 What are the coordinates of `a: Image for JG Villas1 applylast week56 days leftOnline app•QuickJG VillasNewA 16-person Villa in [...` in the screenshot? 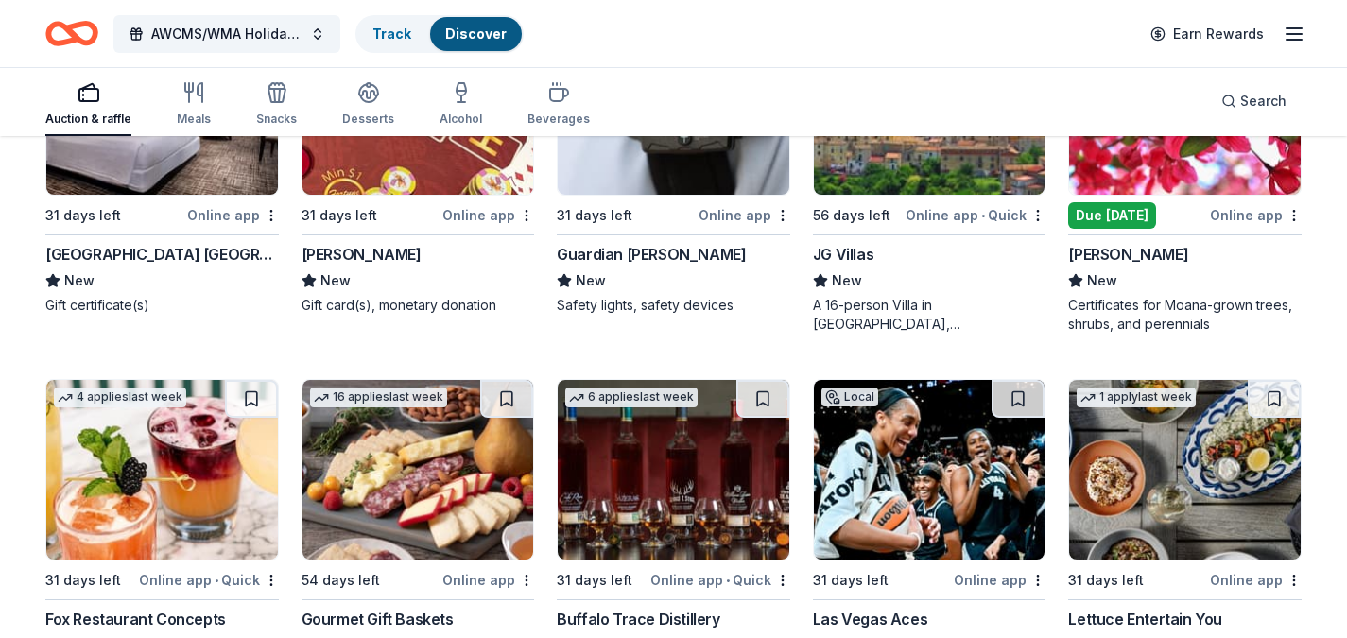 It's located at (929, 174).